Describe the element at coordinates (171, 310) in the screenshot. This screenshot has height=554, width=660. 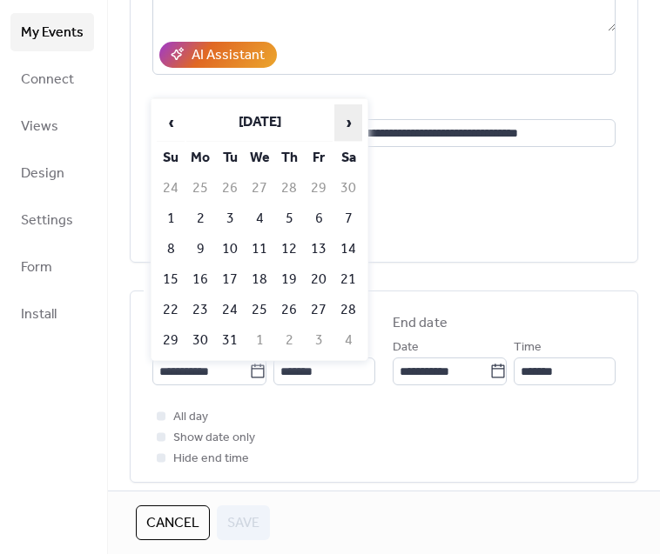
I see `td: 22` at that location.